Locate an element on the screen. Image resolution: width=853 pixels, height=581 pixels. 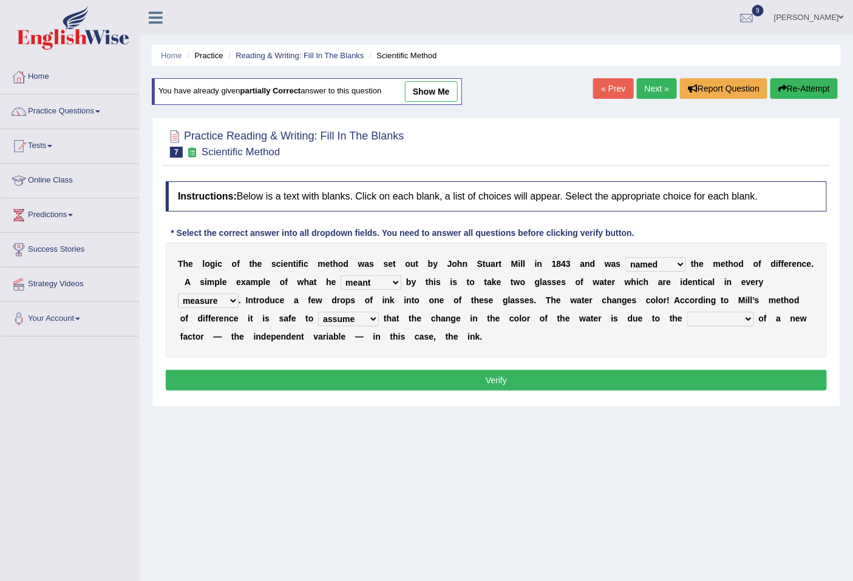
b: k is located at coordinates (494, 282).